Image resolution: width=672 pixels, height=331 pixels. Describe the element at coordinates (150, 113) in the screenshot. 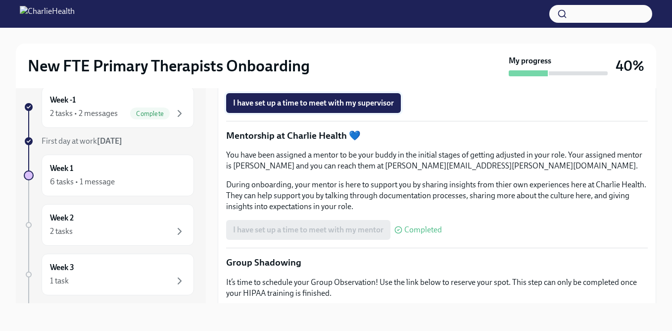

I see `span: Complete` at that location.